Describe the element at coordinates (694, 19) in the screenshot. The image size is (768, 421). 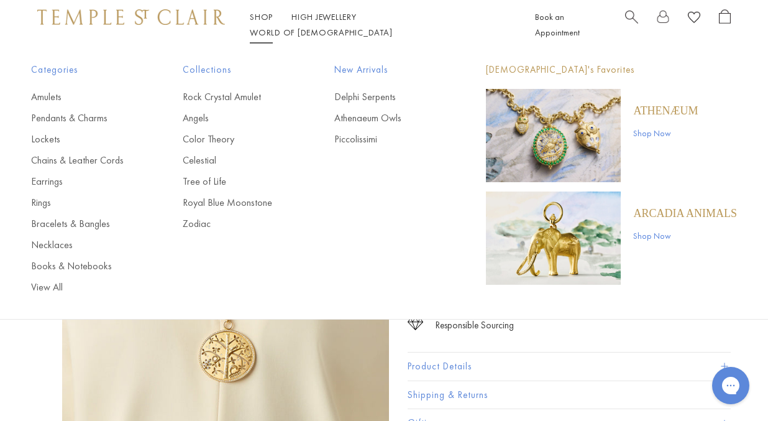
I see `a: View Wishlist` at that location.